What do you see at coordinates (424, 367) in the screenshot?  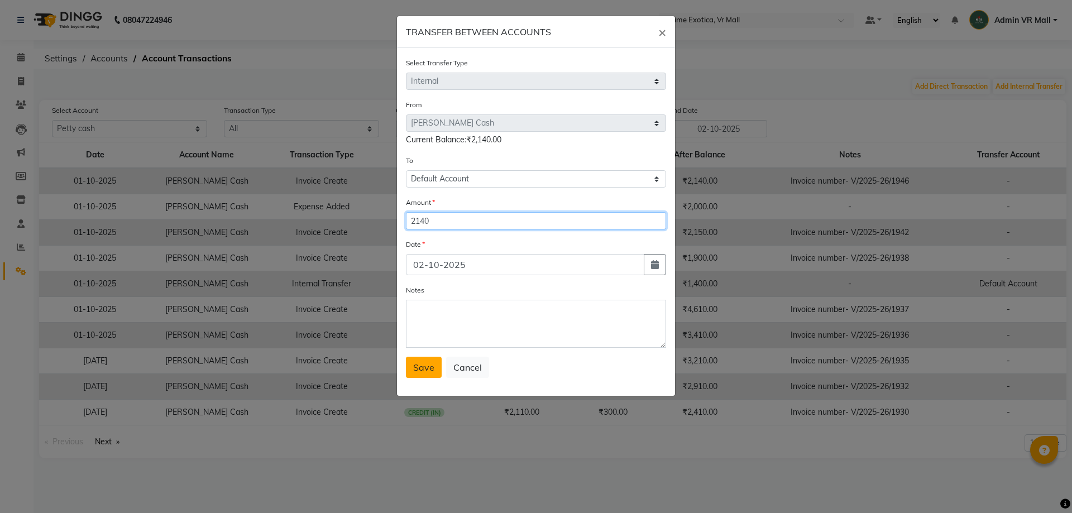 I see `span: Save` at bounding box center [424, 367].